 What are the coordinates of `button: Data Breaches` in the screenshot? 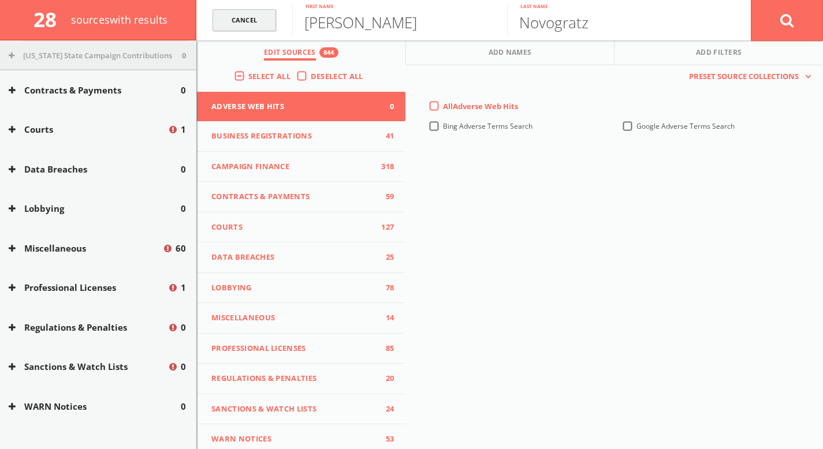 It's located at (95, 169).